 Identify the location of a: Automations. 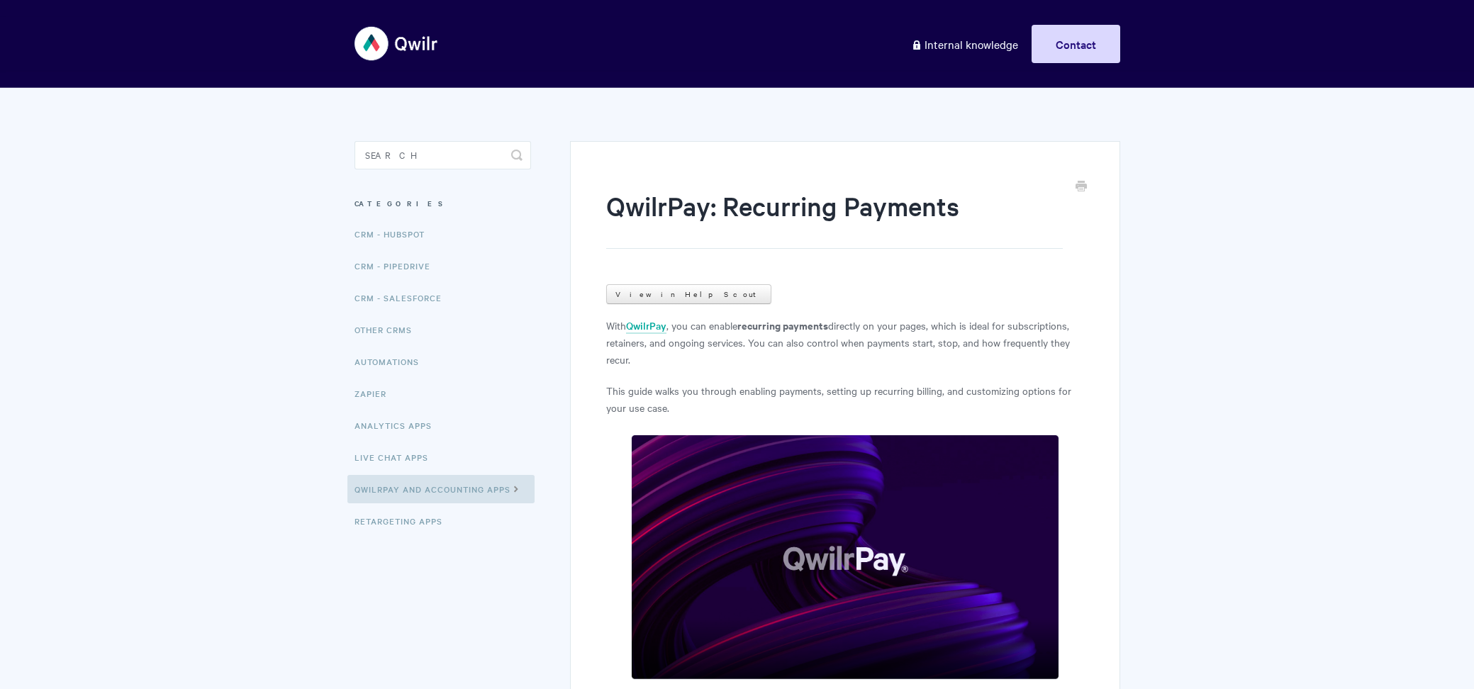
(392, 362).